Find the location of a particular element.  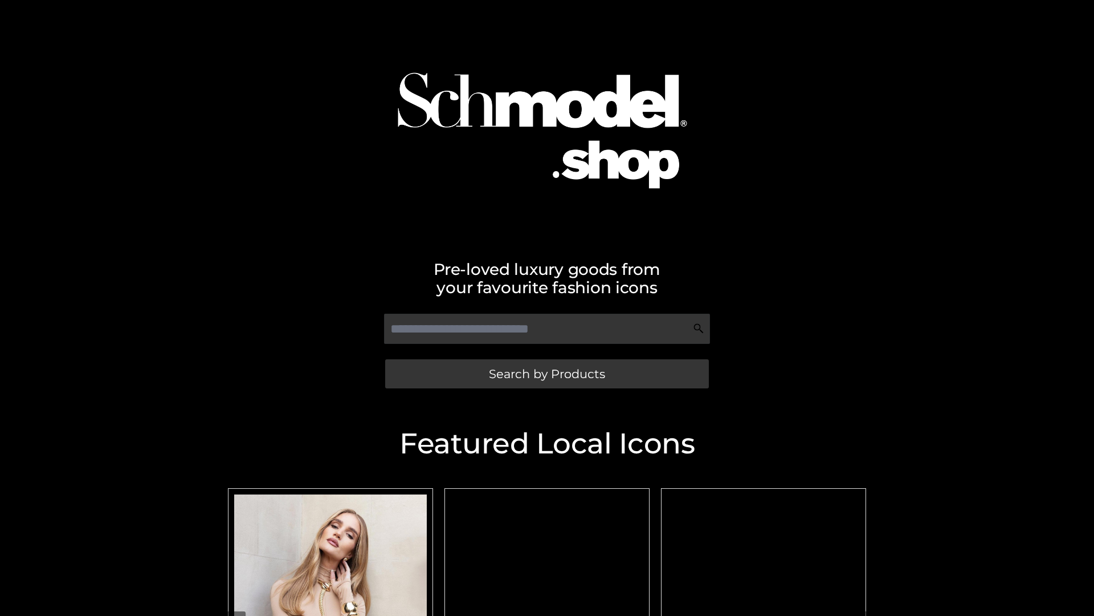

span: Search by Products is located at coordinates (547, 373).